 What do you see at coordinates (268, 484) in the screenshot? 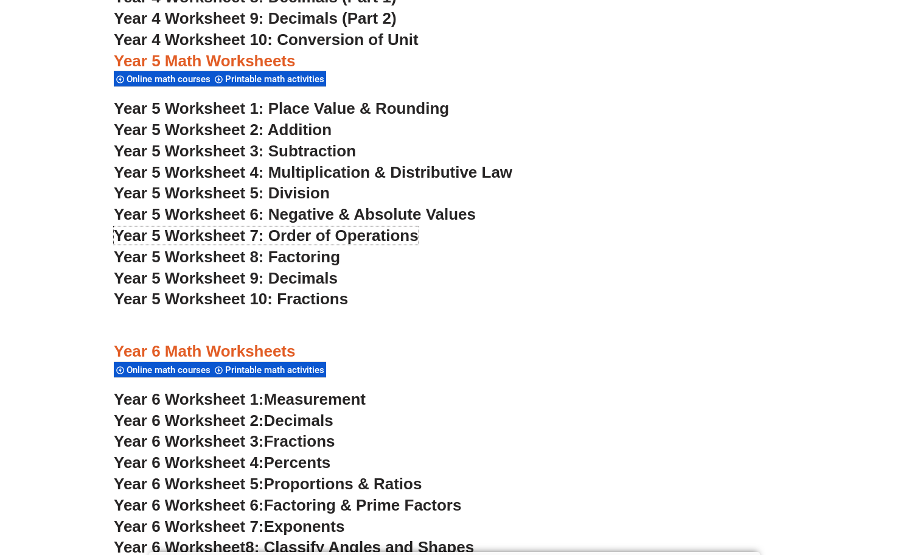
I see `a: Year 6 Worksheet 5:Proportions & Ratios` at bounding box center [268, 484].